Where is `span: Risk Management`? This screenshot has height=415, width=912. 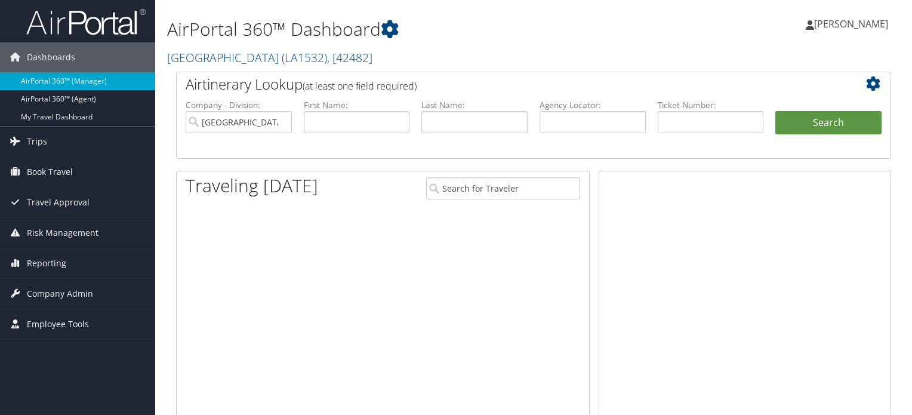 span: Risk Management is located at coordinates (63, 233).